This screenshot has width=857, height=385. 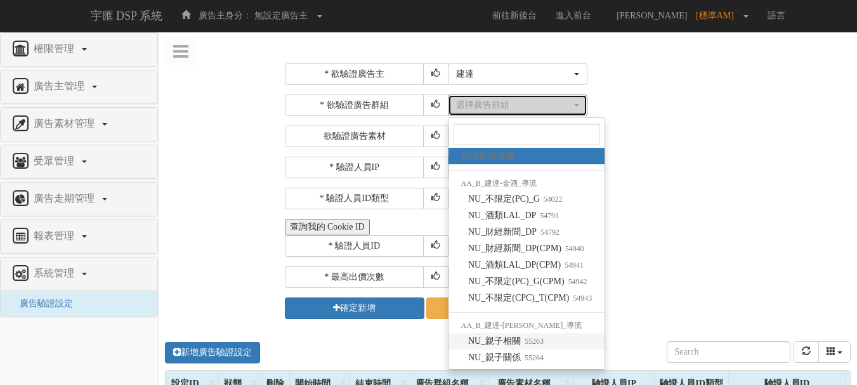 I want to click on a: 廣告走期管理, so click(x=79, y=199).